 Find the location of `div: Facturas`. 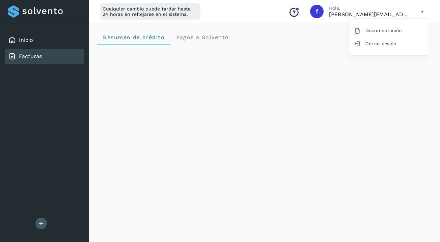

div: Facturas is located at coordinates (44, 56).